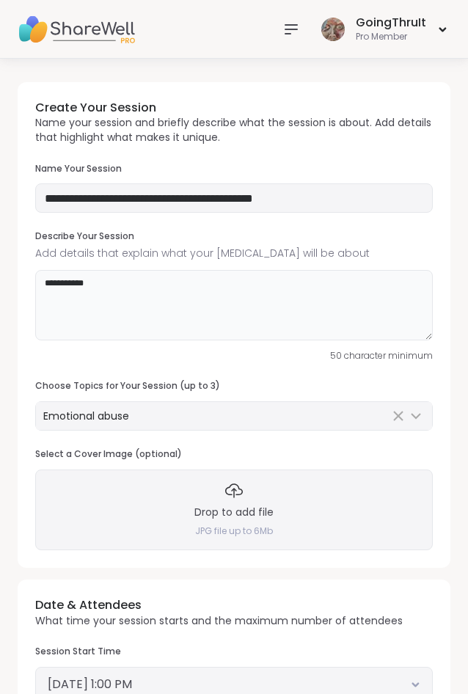 The width and height of the screenshot is (468, 694). Describe the element at coordinates (219, 605) in the screenshot. I see `h3: Date & Attendees` at that location.